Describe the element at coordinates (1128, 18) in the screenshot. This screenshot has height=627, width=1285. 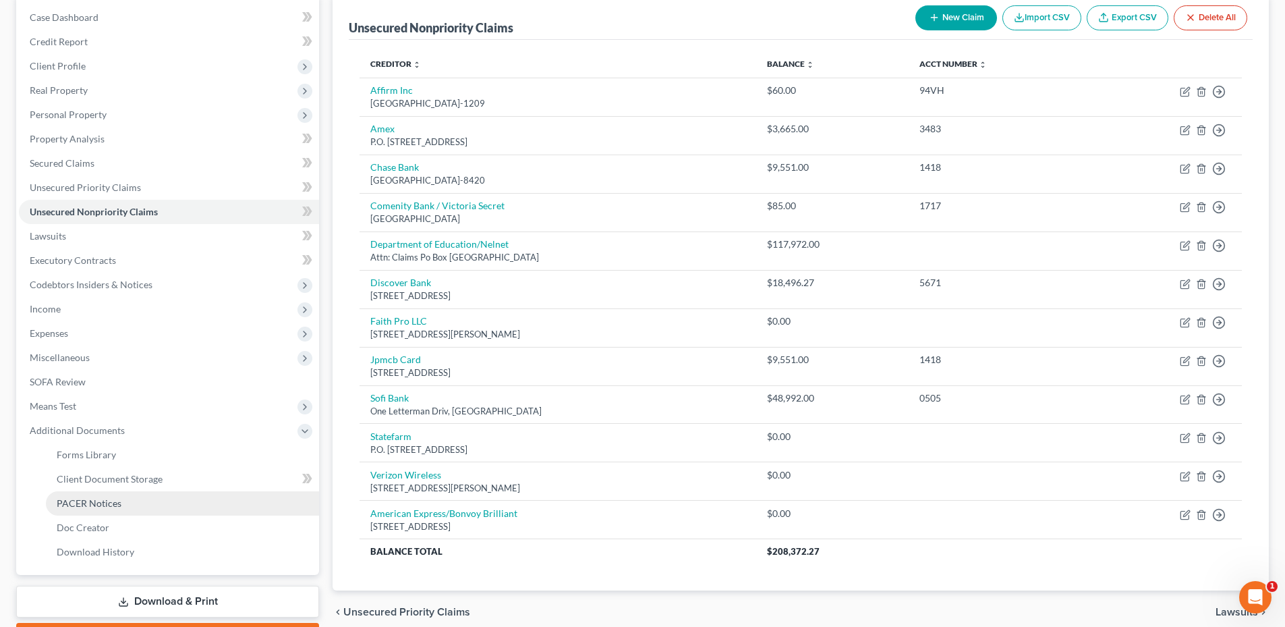
I see `a: Export CSV` at that location.